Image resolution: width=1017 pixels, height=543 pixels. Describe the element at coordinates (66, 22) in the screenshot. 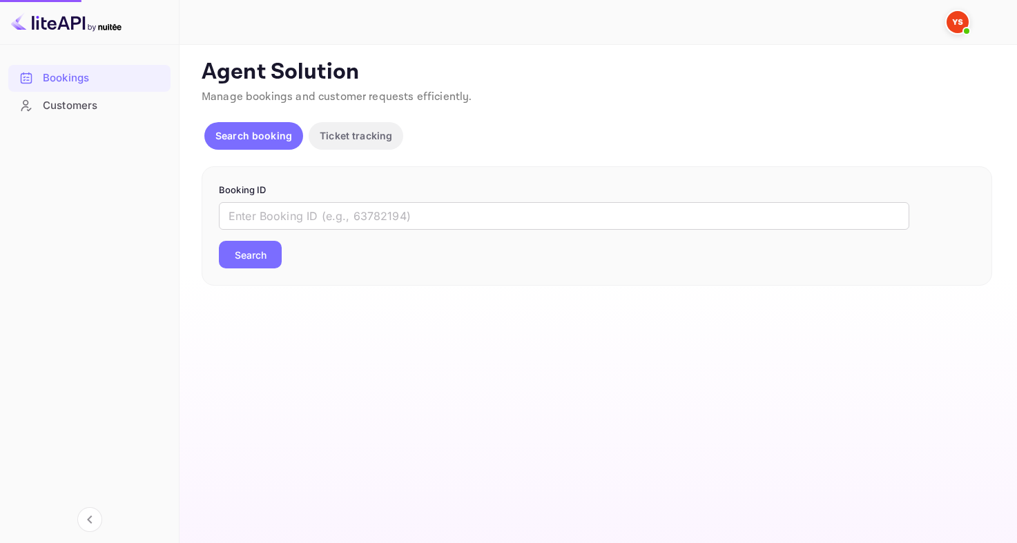

I see `img: LiteAPI logo` at that location.